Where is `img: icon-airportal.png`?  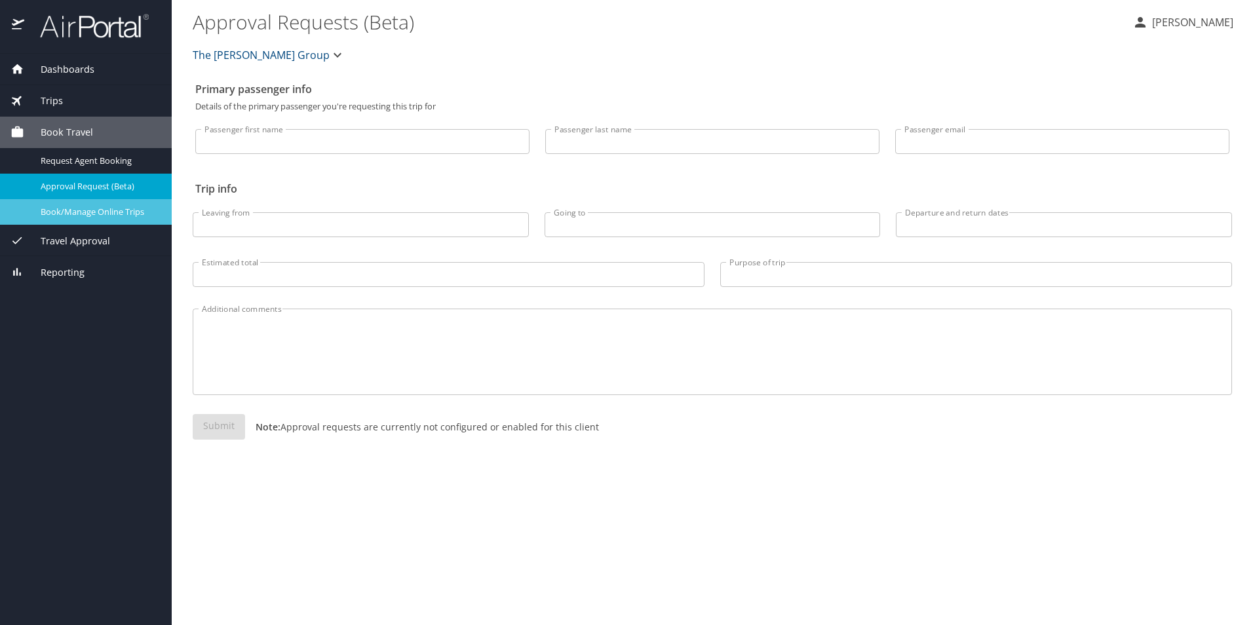 img: icon-airportal.png is located at coordinates (18, 26).